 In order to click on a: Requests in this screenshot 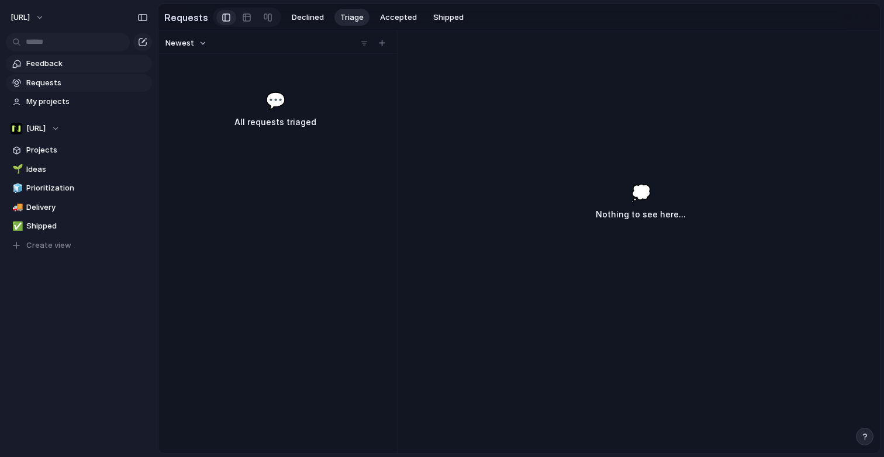, I will do `click(79, 83)`.